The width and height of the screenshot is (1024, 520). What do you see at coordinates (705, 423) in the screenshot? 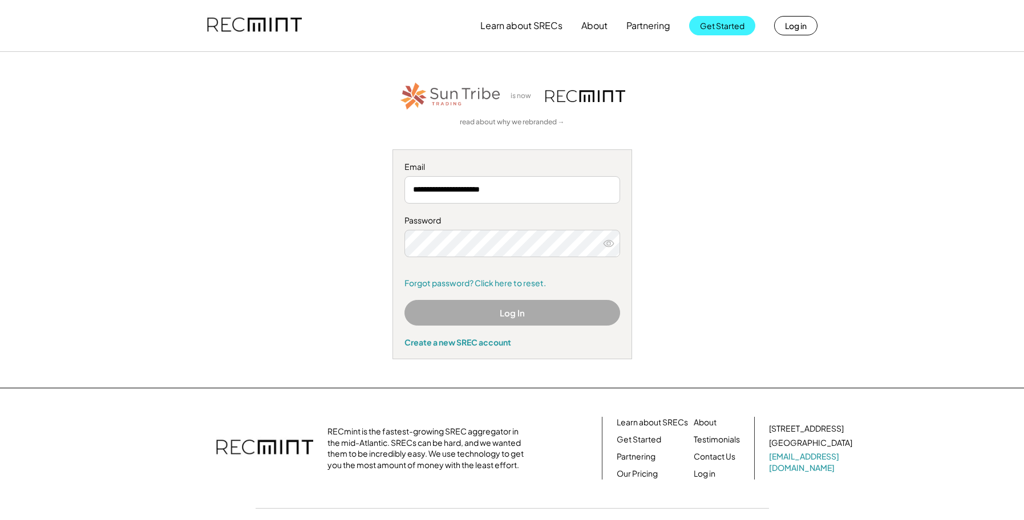
I see `a: About` at bounding box center [705, 423].